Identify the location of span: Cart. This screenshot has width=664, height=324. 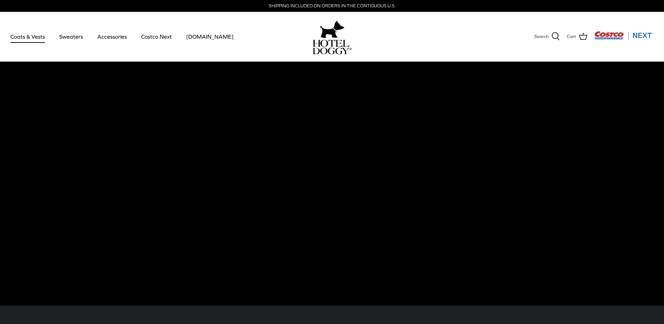
(571, 37).